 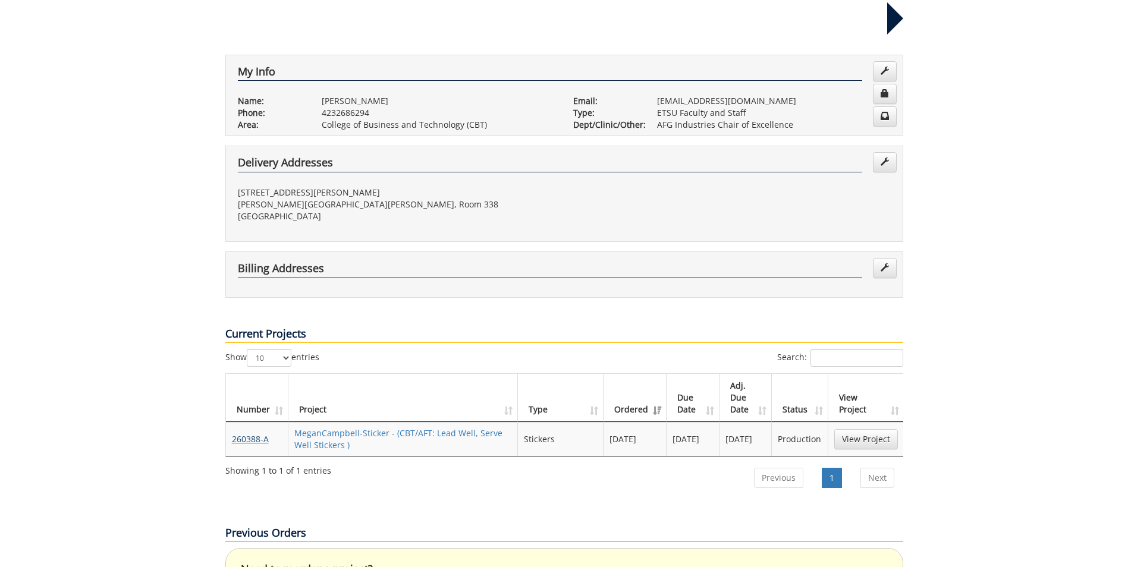 I want to click on input: Search:, so click(x=856, y=358).